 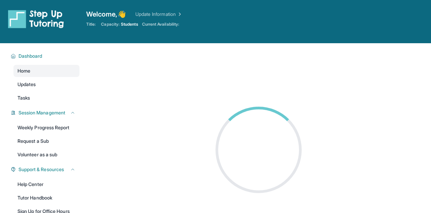 I want to click on span: Dashboard, so click(x=30, y=56).